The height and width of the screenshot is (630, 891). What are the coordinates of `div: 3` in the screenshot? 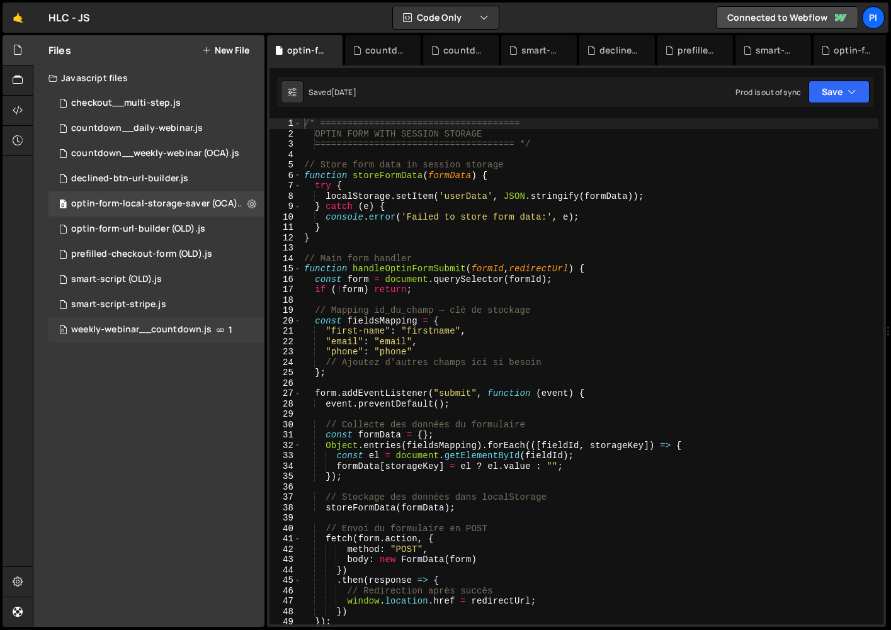 It's located at (285, 144).